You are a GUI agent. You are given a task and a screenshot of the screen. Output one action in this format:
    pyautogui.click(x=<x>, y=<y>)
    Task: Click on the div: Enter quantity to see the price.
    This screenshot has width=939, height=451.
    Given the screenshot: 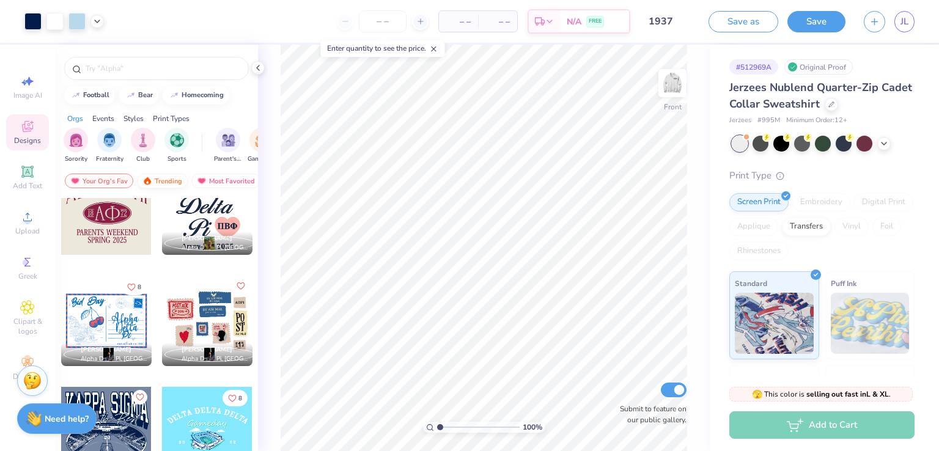 What is the action you would take?
    pyautogui.click(x=382, y=48)
    